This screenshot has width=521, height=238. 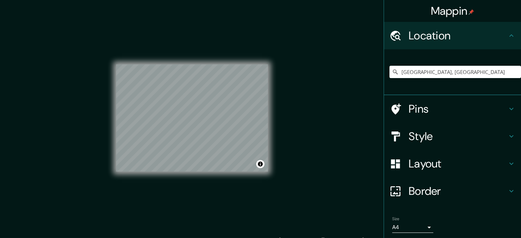 I want to click on input: Pick your city or area, so click(x=455, y=72).